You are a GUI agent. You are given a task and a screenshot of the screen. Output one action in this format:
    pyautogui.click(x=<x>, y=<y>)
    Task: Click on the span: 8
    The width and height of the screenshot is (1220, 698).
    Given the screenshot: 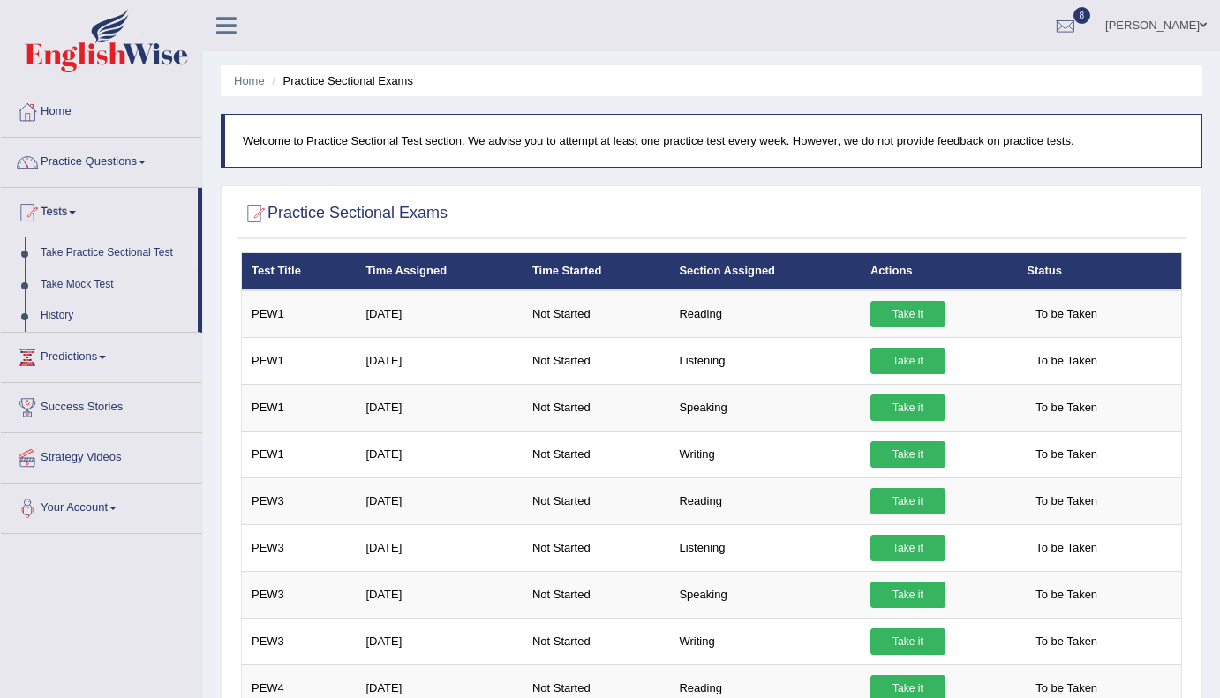 What is the action you would take?
    pyautogui.click(x=1083, y=15)
    